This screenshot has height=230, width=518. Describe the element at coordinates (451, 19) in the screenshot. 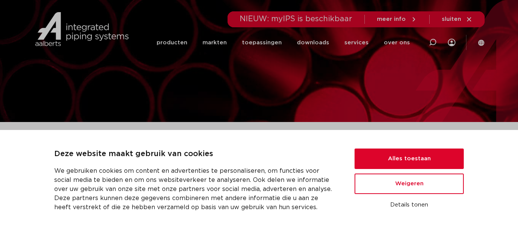

I see `span: sluiten` at that location.